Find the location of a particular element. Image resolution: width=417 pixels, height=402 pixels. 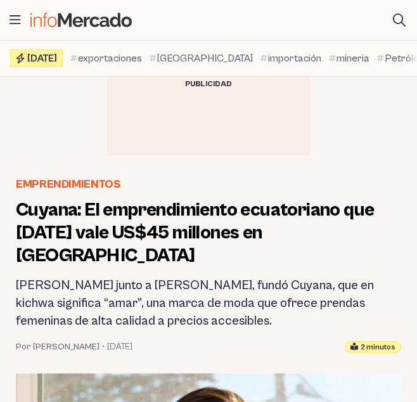

a: exportaciones is located at coordinates (106, 58).